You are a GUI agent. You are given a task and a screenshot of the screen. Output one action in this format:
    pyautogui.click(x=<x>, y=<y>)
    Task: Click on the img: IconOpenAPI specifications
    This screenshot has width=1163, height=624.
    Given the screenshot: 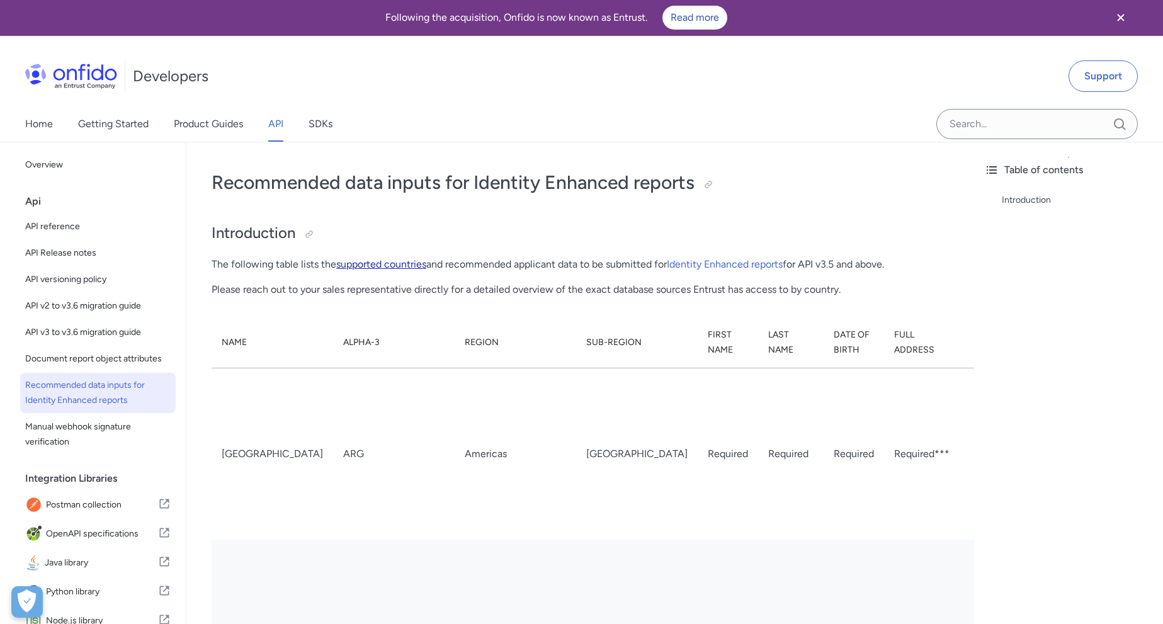 What is the action you would take?
    pyautogui.click(x=35, y=534)
    